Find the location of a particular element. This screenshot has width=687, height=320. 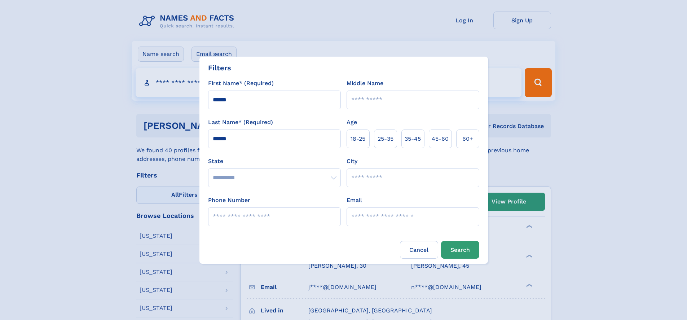

label: Last Name* (Required) is located at coordinates (241, 122).